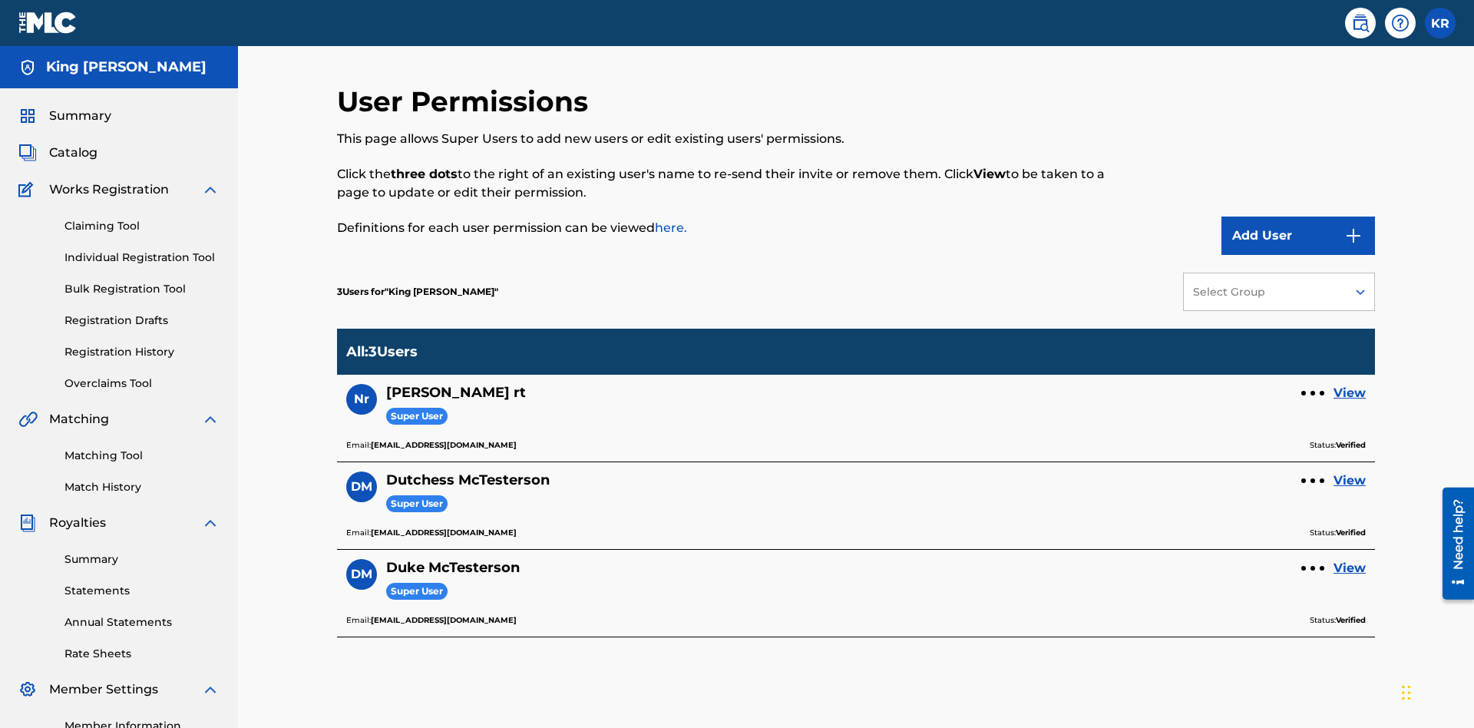 The width and height of the screenshot is (1474, 728). Describe the element at coordinates (362, 399) in the screenshot. I see `span: Nr` at that location.